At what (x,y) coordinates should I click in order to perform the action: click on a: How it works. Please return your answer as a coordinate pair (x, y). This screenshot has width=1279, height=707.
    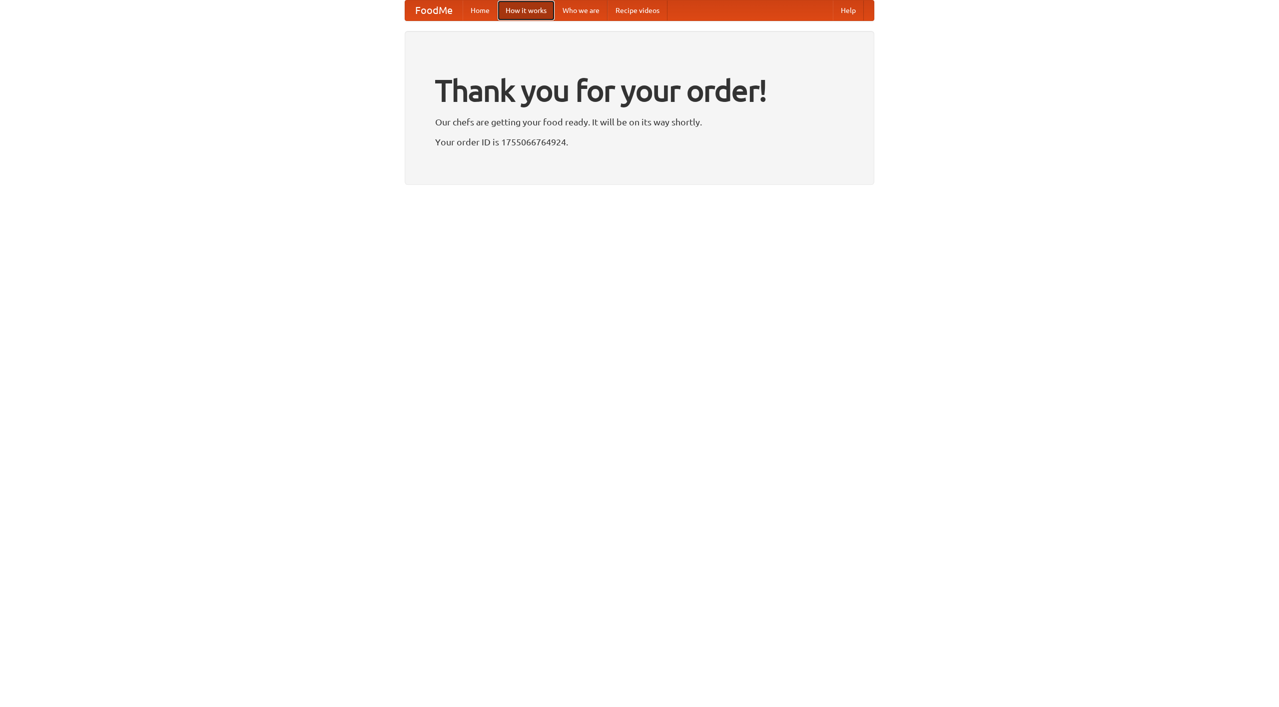
    Looking at the image, I should click on (526, 10).